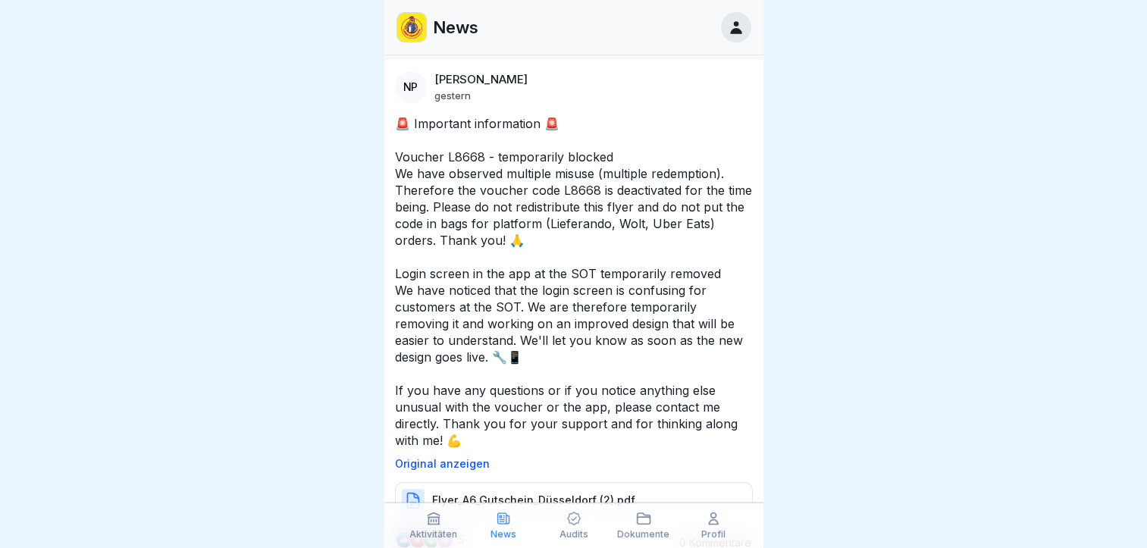 This screenshot has width=1147, height=548. What do you see at coordinates (453, 96) in the screenshot?
I see `p: gestern` at bounding box center [453, 96].